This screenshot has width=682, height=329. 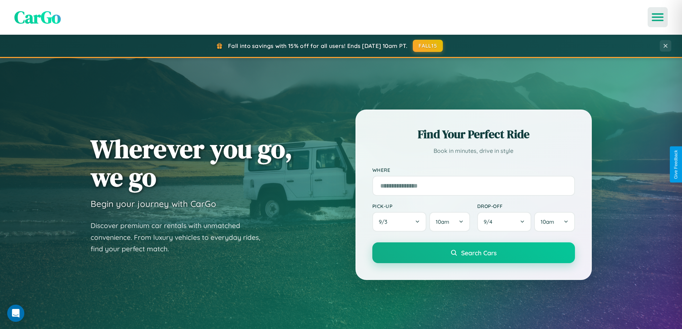 I want to click on label: Pick-up, so click(x=421, y=206).